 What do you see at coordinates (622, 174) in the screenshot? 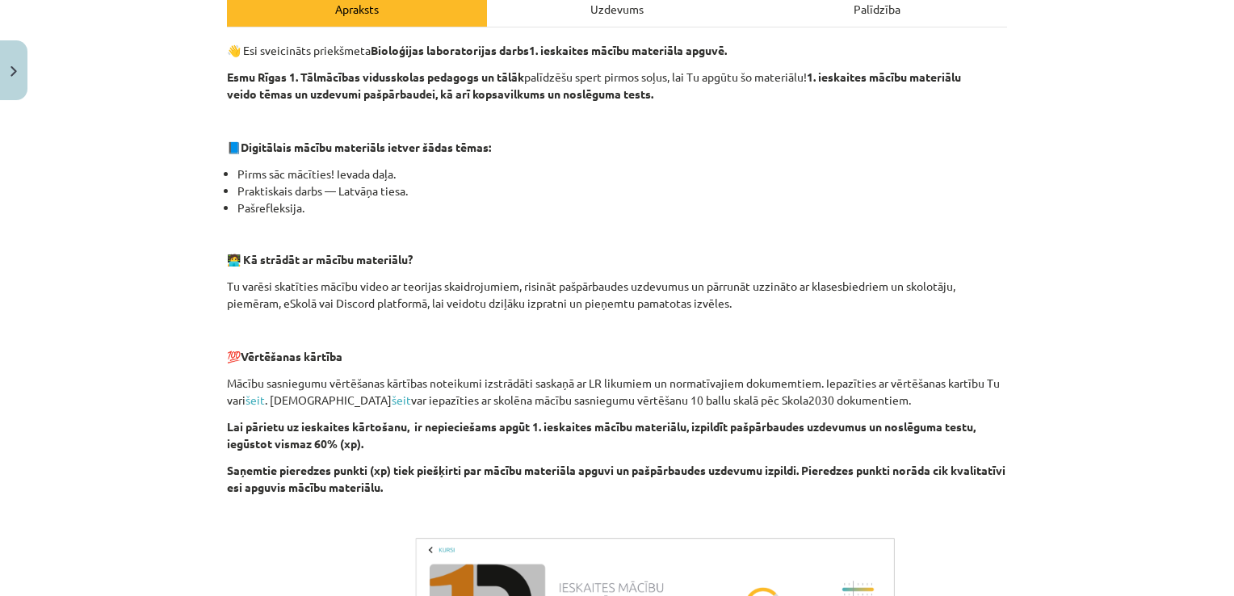
I see `li: Pirms sāc mācīties! Ievada daļa.` at bounding box center [622, 174].